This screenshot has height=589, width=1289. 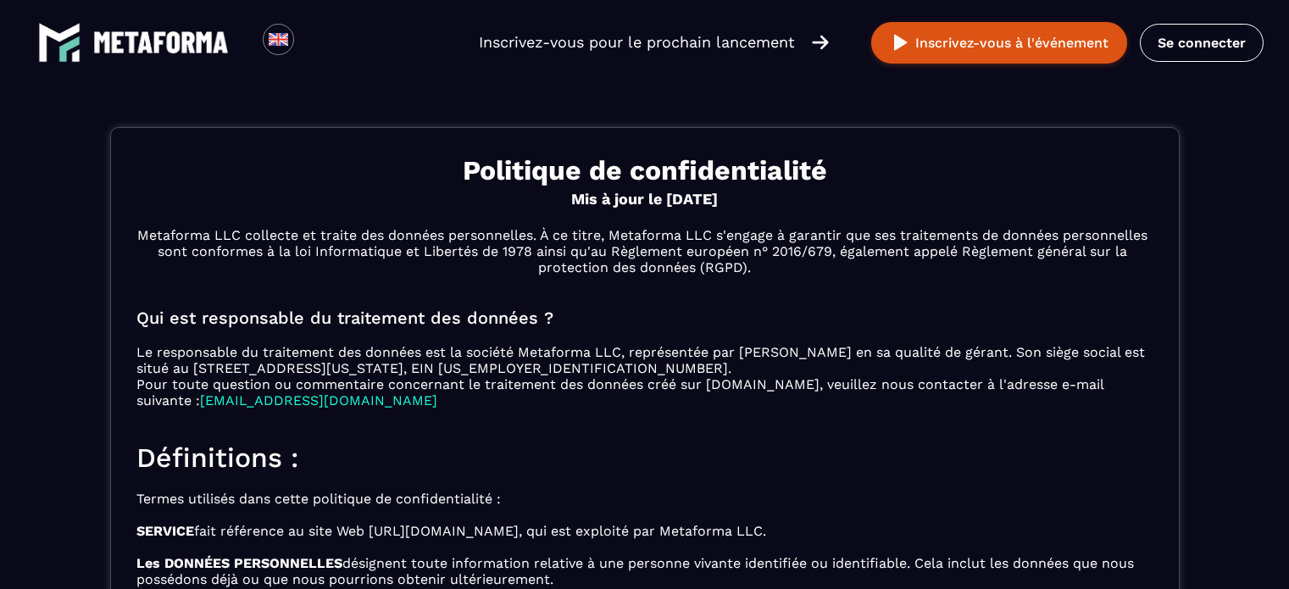 I want to click on font: Les DONNÉES PERSONNELLES, so click(x=239, y=563).